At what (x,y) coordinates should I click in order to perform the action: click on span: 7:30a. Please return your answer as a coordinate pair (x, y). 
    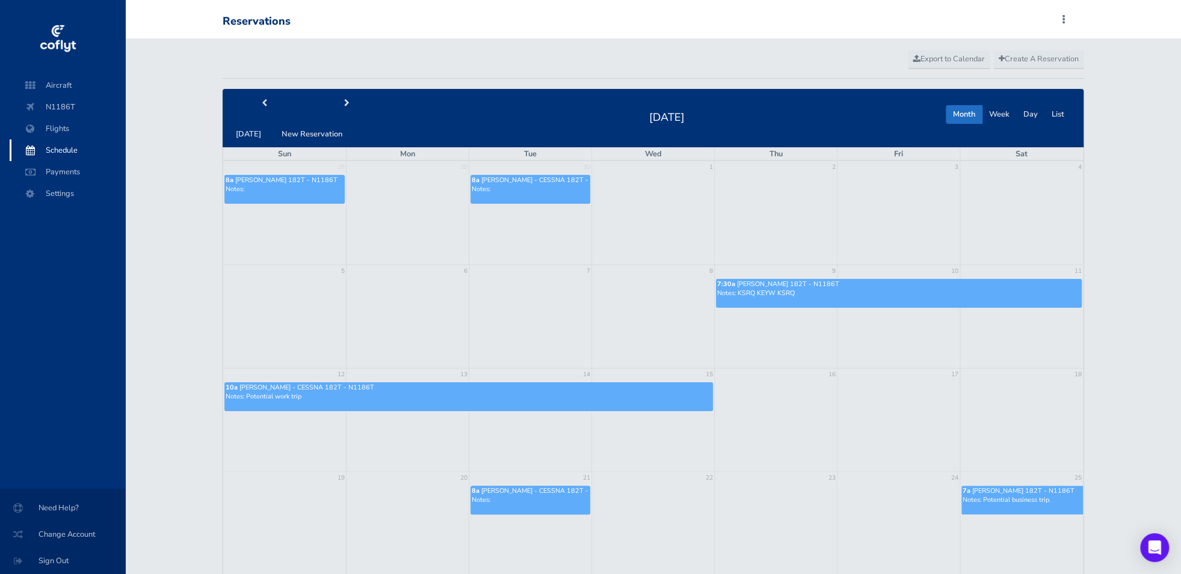
    Looking at the image, I should click on (726, 284).